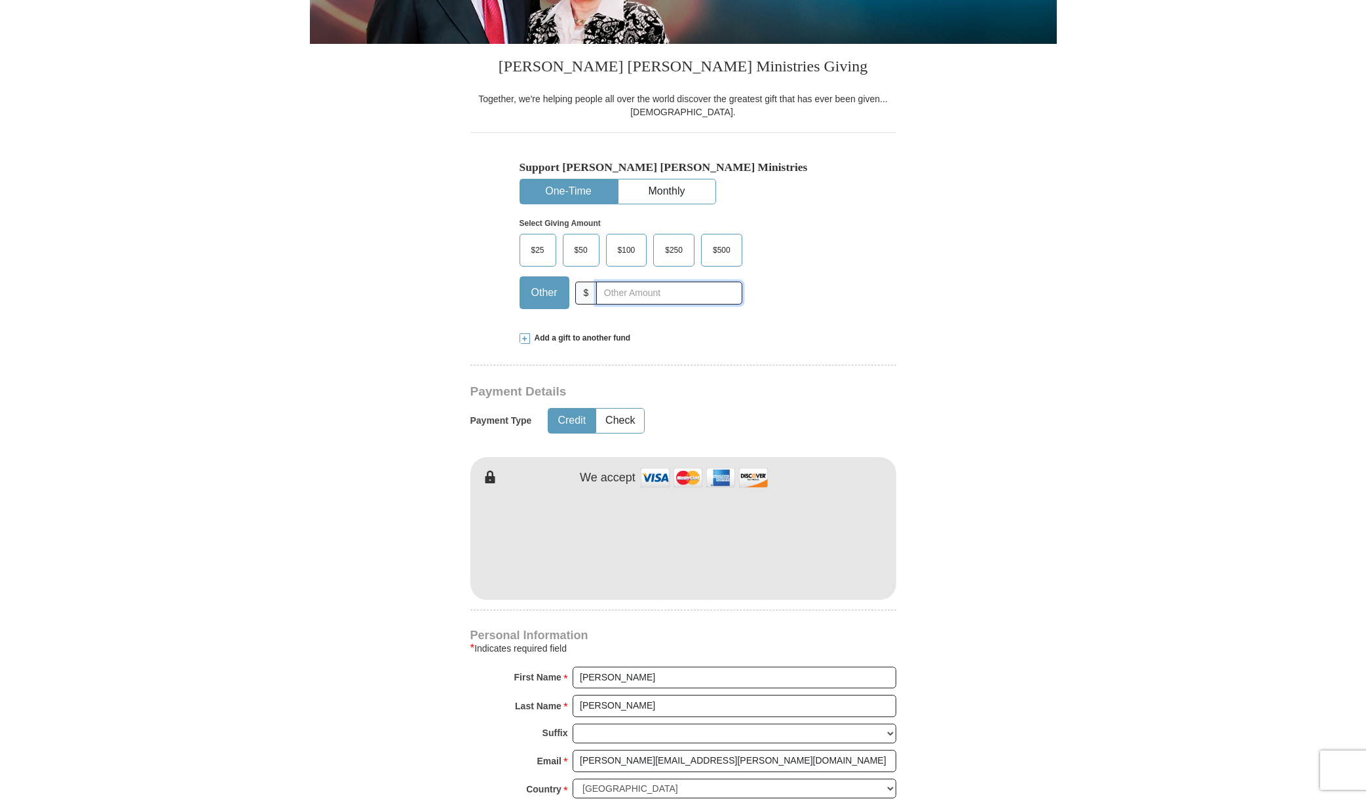 Image resolution: width=1366 pixels, height=799 pixels. What do you see at coordinates (538, 677) in the screenshot?
I see `strong: First Name` at bounding box center [538, 677].